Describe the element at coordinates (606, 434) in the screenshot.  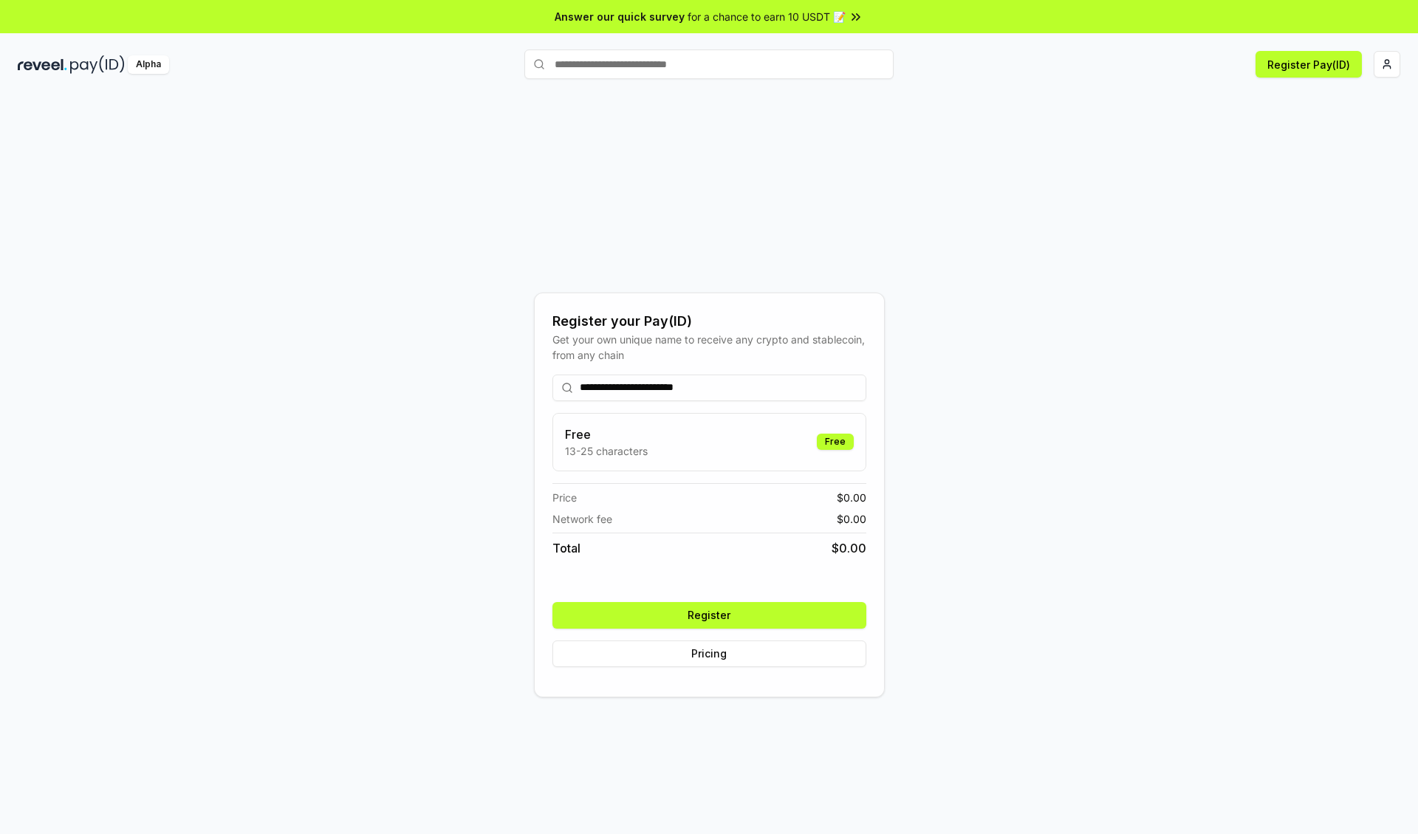
I see `h3: Free` at that location.